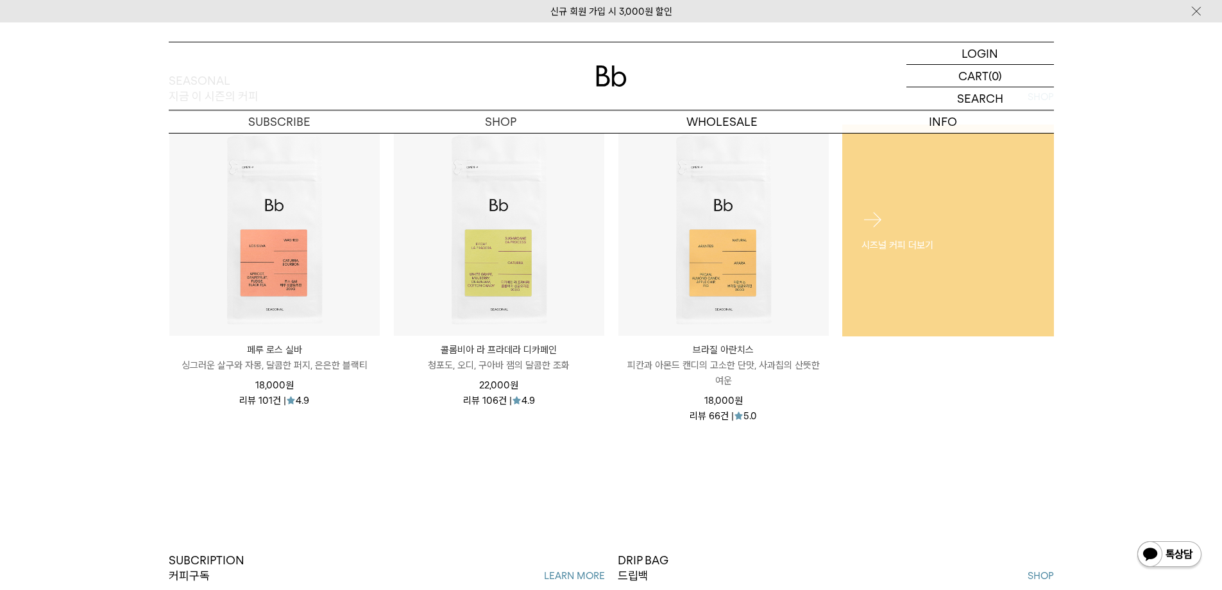 This screenshot has height=590, width=1222. I want to click on img: 콜롬비아 라 프라데라 디카페인, so click(499, 230).